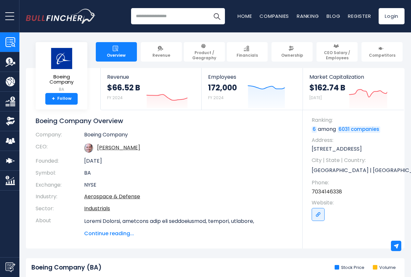  I want to click on a: +Follow, so click(61, 99).